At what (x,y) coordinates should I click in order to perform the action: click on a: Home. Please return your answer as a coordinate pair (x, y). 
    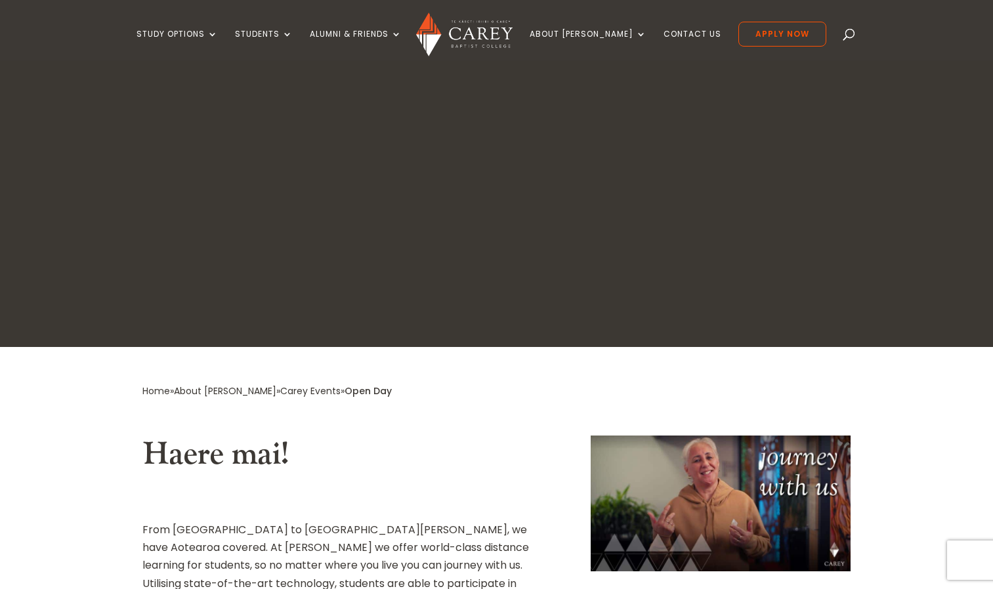
    Looking at the image, I should click on (156, 391).